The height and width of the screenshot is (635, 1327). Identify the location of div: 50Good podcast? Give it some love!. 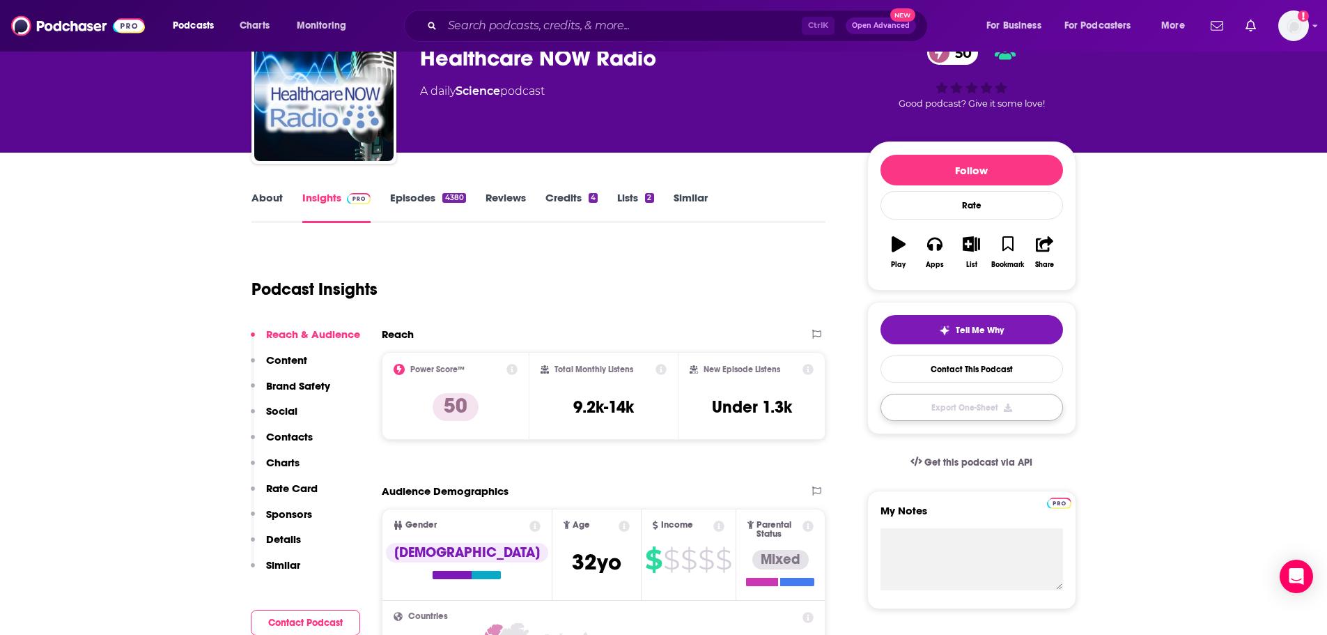
(972, 75).